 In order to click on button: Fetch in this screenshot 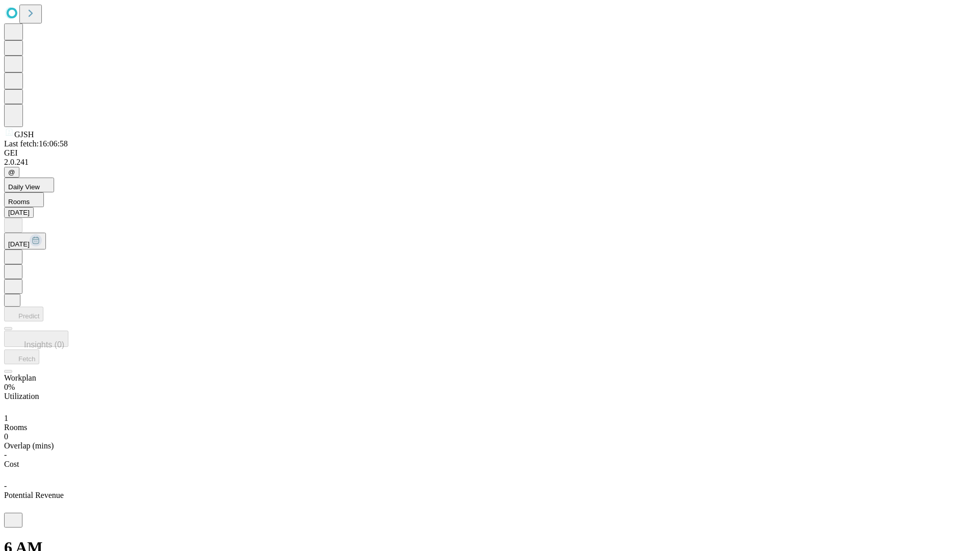, I will do `click(21, 357)`.